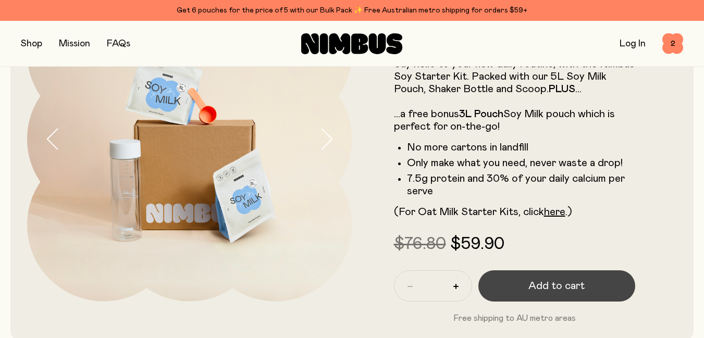 This screenshot has height=338, width=704. Describe the element at coordinates (465, 114) in the screenshot. I see `strong: 3L` at that location.